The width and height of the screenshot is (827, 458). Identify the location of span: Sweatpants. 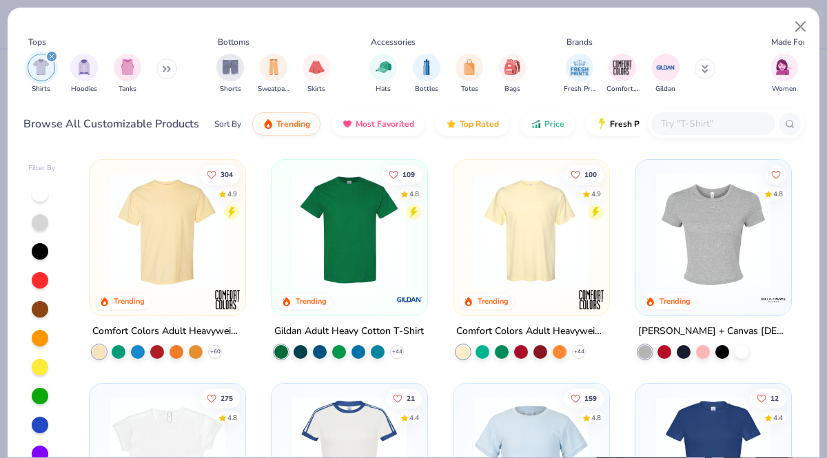
(273, 89).